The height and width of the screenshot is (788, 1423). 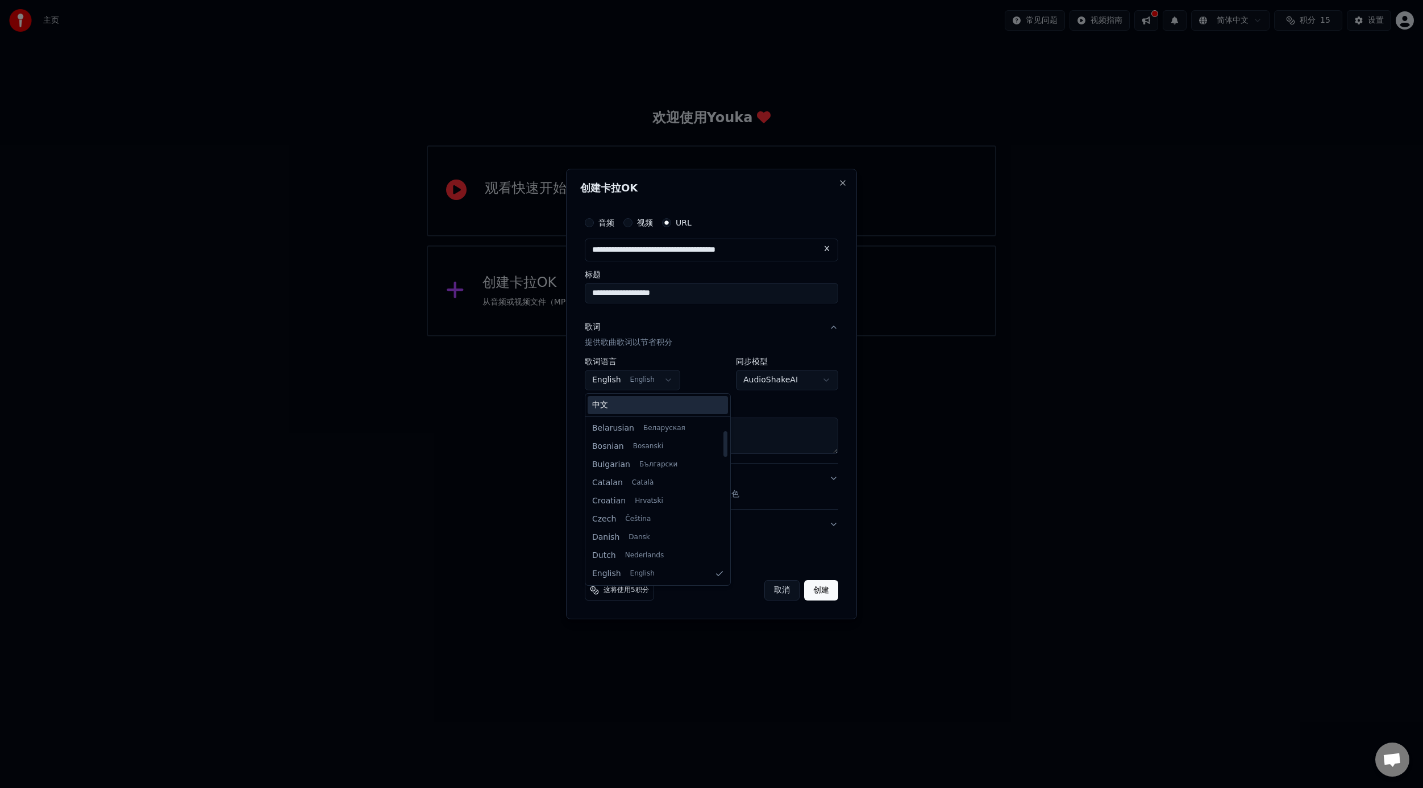 What do you see at coordinates (648, 447) in the screenshot?
I see `span: Bosanski` at bounding box center [648, 447].